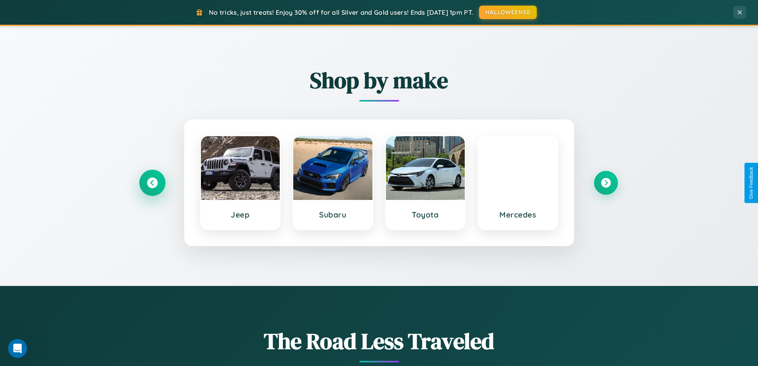 This screenshot has height=366, width=758. Describe the element at coordinates (508, 12) in the screenshot. I see `button: HALLOWEEN30` at that location.